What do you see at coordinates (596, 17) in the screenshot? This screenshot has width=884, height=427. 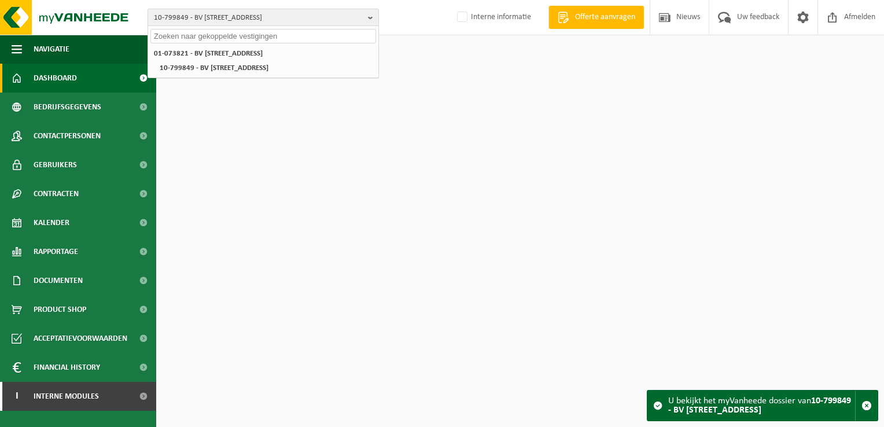 I see `a: Offerte aanvragen` at bounding box center [596, 17].